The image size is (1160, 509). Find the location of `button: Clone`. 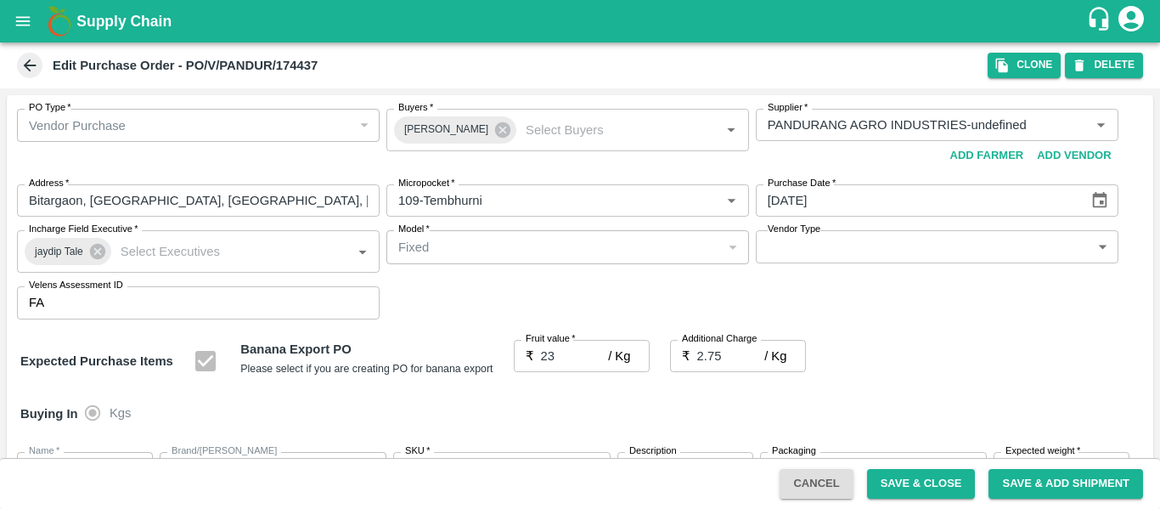

button: Clone is located at coordinates (1024, 65).